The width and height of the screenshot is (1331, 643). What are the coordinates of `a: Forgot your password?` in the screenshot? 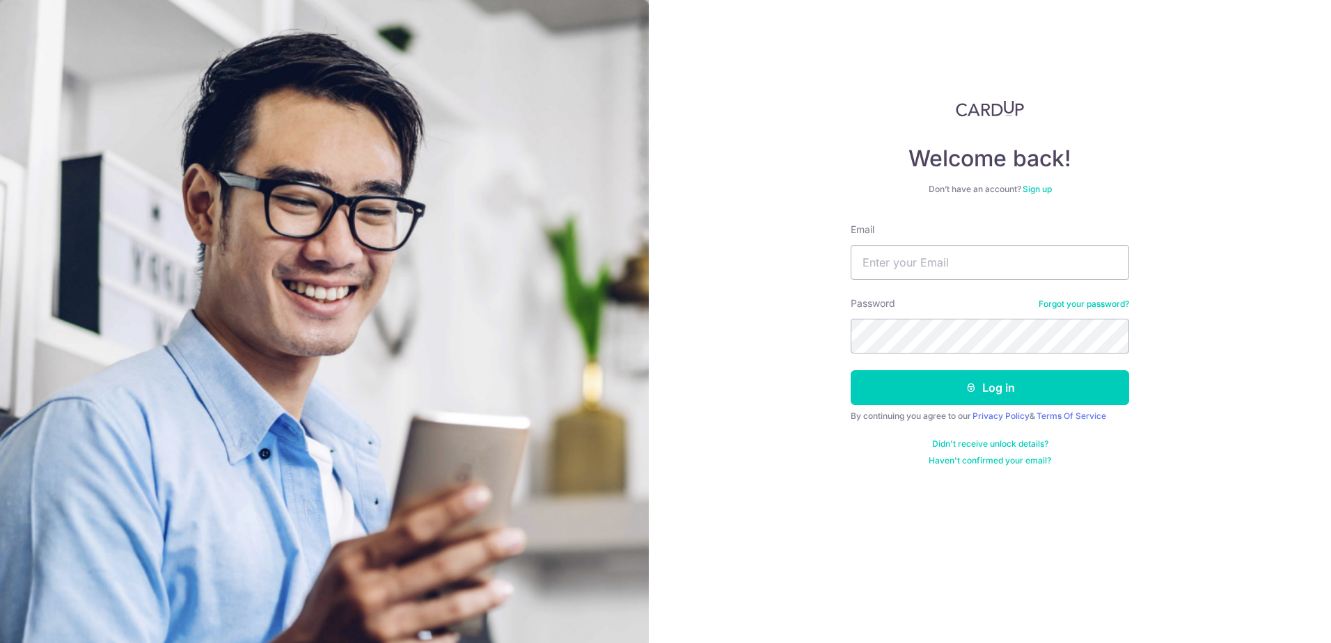 It's located at (1084, 304).